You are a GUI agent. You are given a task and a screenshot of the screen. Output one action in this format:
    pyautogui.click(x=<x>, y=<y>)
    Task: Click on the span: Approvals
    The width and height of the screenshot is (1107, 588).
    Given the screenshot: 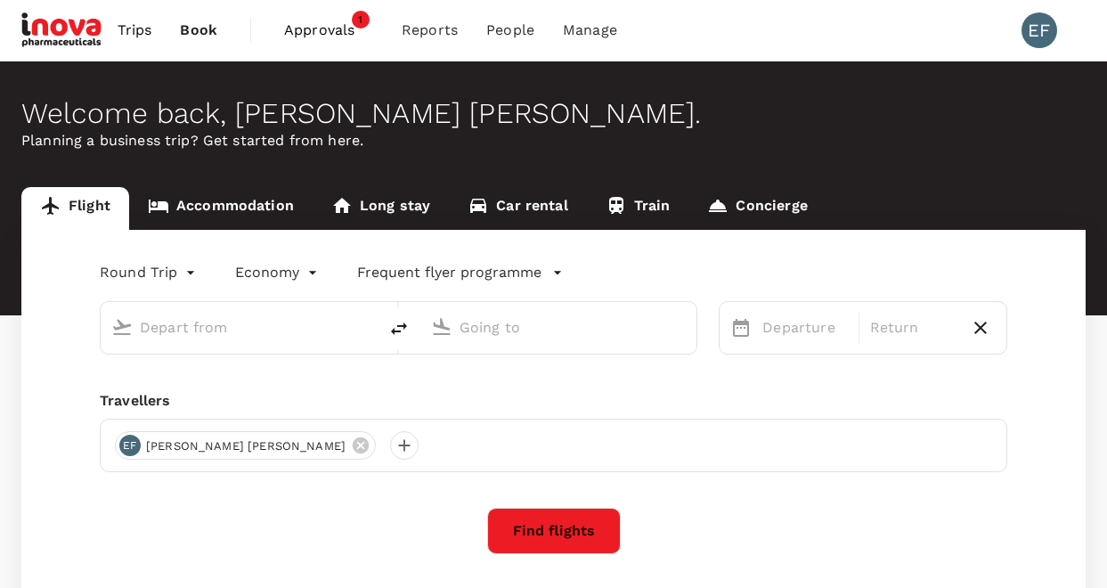 What is the action you would take?
    pyautogui.click(x=329, y=30)
    